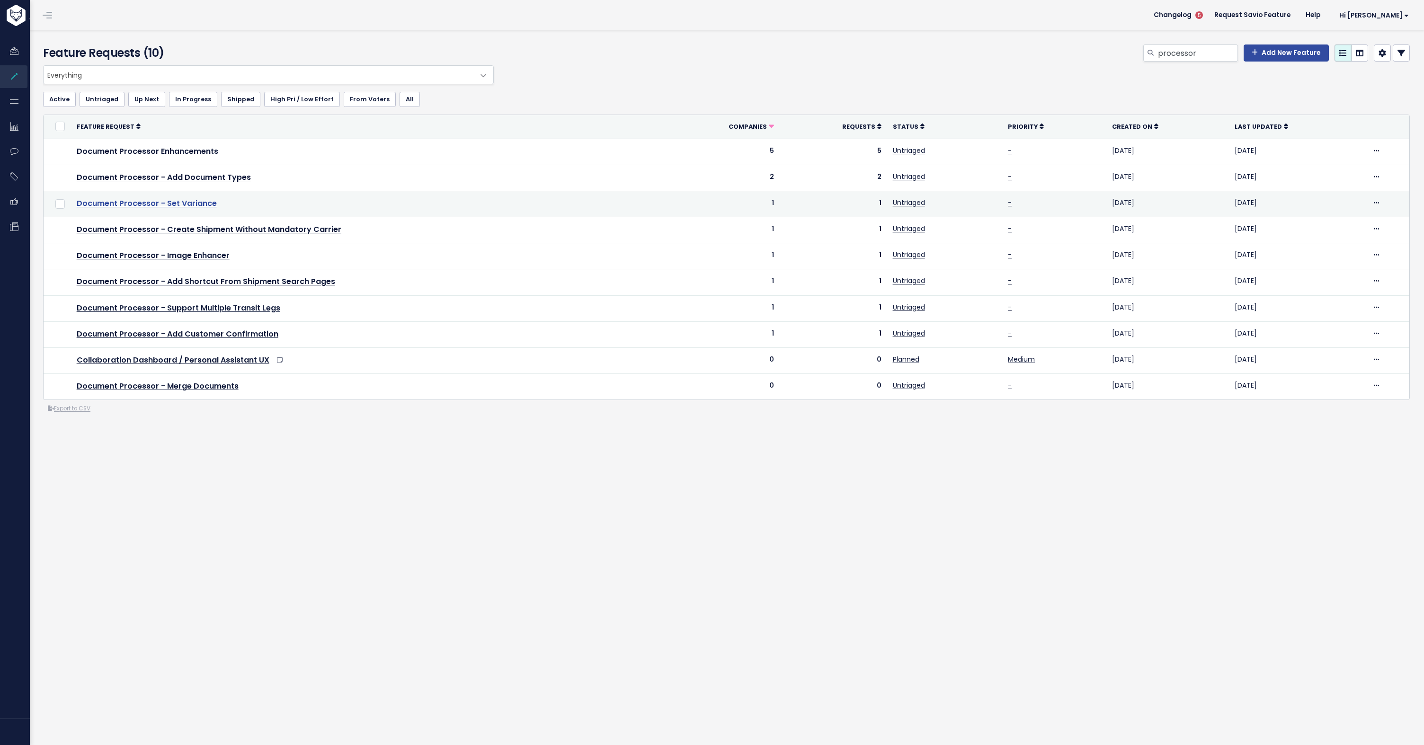 This screenshot has height=745, width=1424. Describe the element at coordinates (1252, 15) in the screenshot. I see `a: Request Savio Feature` at that location.